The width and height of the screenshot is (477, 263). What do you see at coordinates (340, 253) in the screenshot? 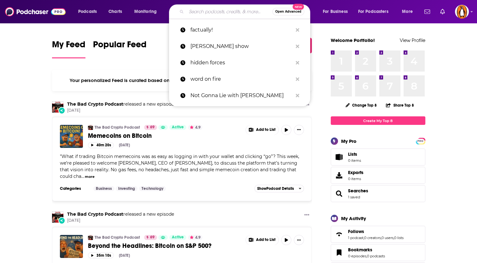
I see `a: Bookmarks` at bounding box center [340, 253].